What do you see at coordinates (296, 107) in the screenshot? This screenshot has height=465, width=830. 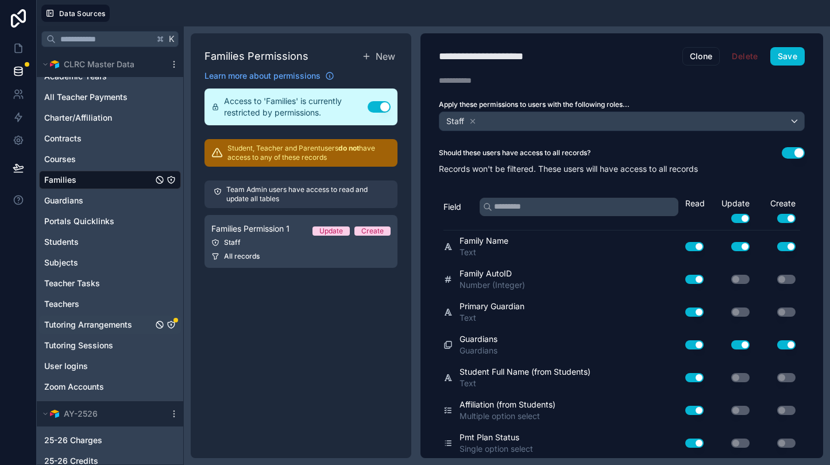 I see `span: Access to 'Families' is currently restricted by permissions.` at bounding box center [296, 107].